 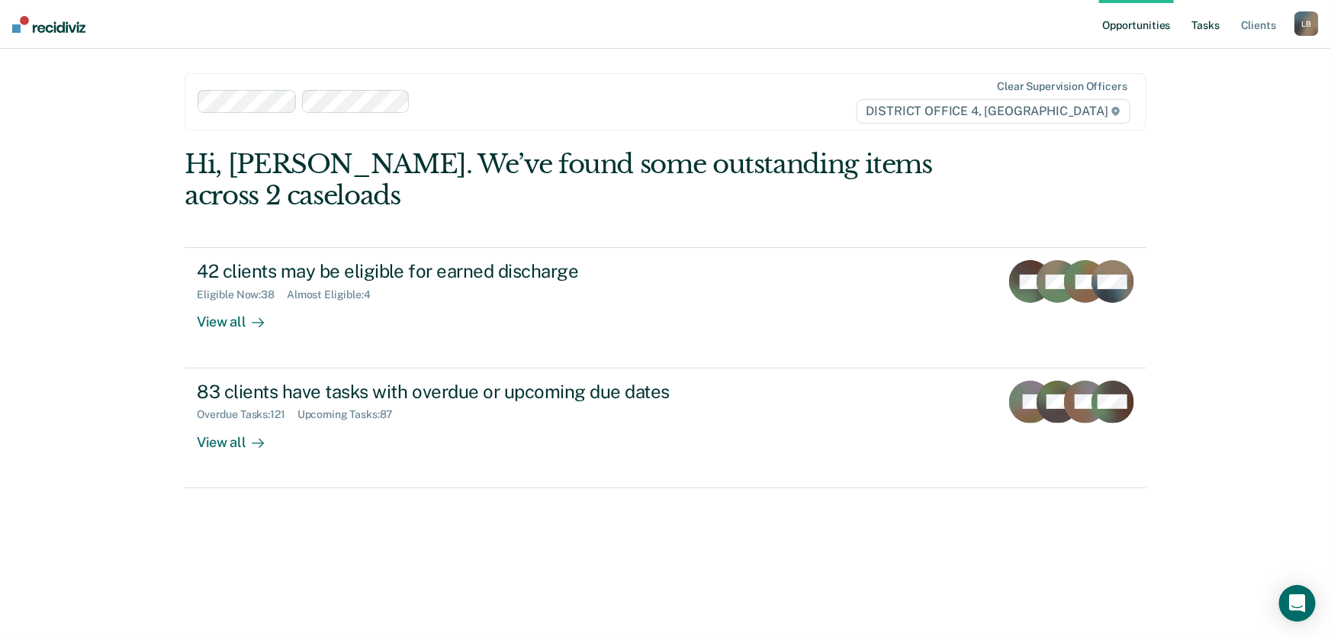 I want to click on a: 83 clients have tasks with overdue or upcoming due datesOverdue Tasks:121Upcoming Tasks:87View all, so click(x=665, y=428).